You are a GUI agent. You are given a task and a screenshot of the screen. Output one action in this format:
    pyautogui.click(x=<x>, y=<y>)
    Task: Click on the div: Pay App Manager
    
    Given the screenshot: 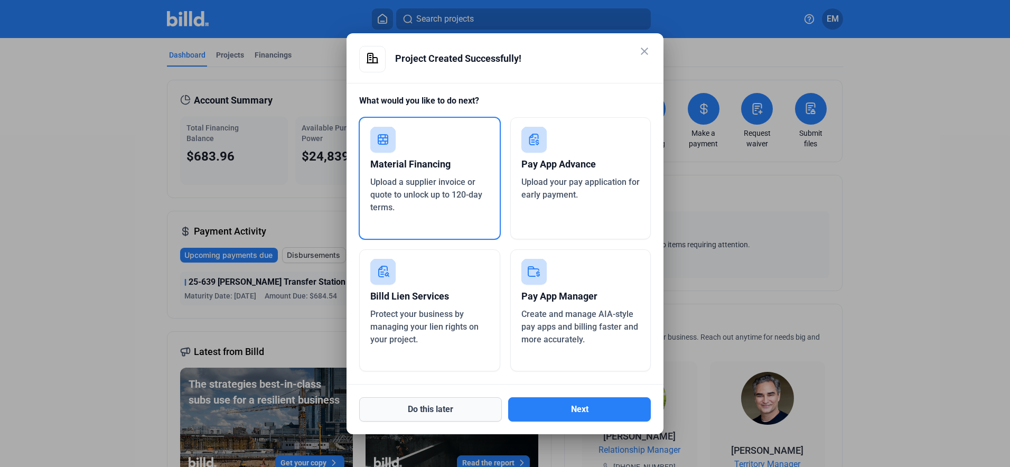 What is the action you would take?
    pyautogui.click(x=581, y=296)
    